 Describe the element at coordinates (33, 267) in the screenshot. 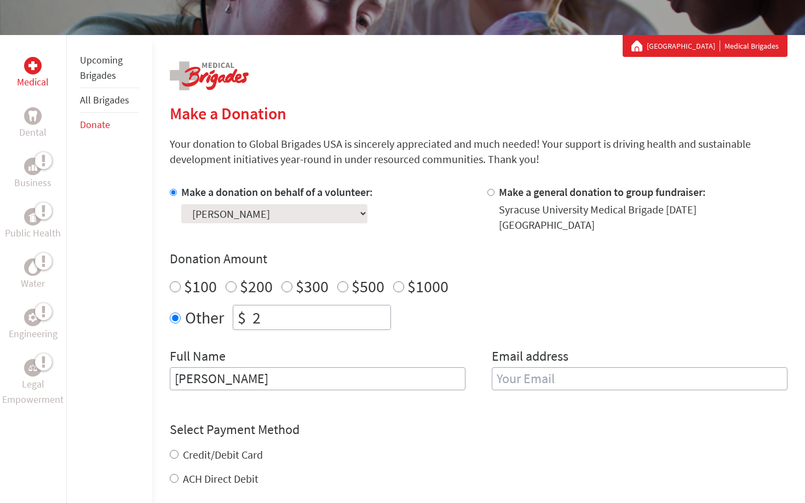

I see `img: Water` at that location.